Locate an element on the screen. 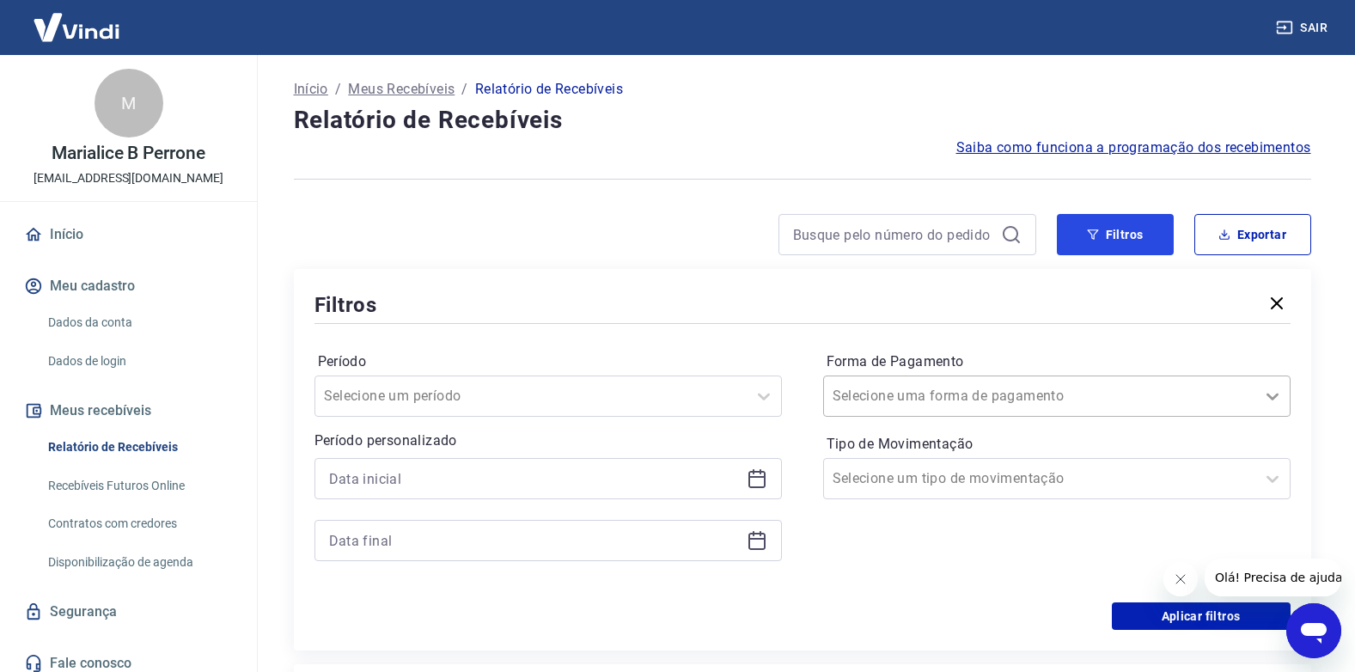 The height and width of the screenshot is (672, 1355). a: Contratos com credores is located at coordinates (138, 523).